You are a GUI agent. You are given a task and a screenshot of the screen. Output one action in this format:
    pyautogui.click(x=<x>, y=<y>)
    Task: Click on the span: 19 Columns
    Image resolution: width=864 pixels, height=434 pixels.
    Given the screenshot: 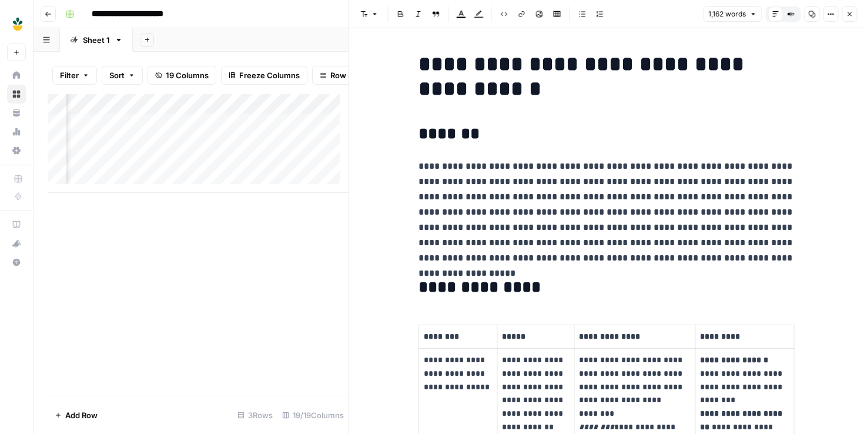 What is the action you would take?
    pyautogui.click(x=187, y=75)
    